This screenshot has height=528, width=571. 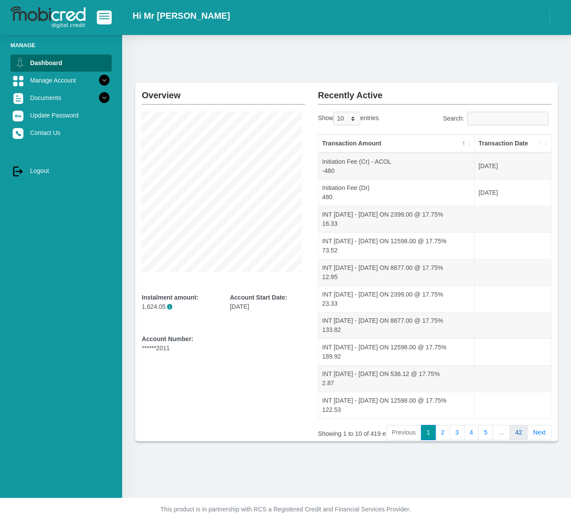 What do you see at coordinates (61, 80) in the screenshot?
I see `a: Manage Account` at bounding box center [61, 80].